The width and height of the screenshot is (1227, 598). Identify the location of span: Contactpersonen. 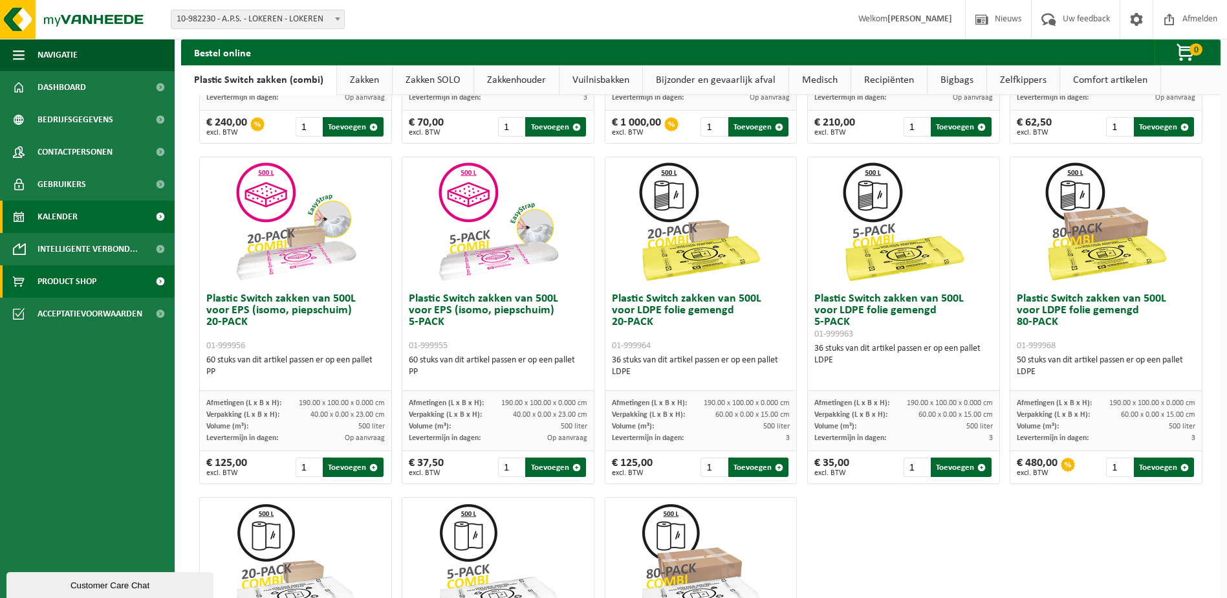
(75, 152).